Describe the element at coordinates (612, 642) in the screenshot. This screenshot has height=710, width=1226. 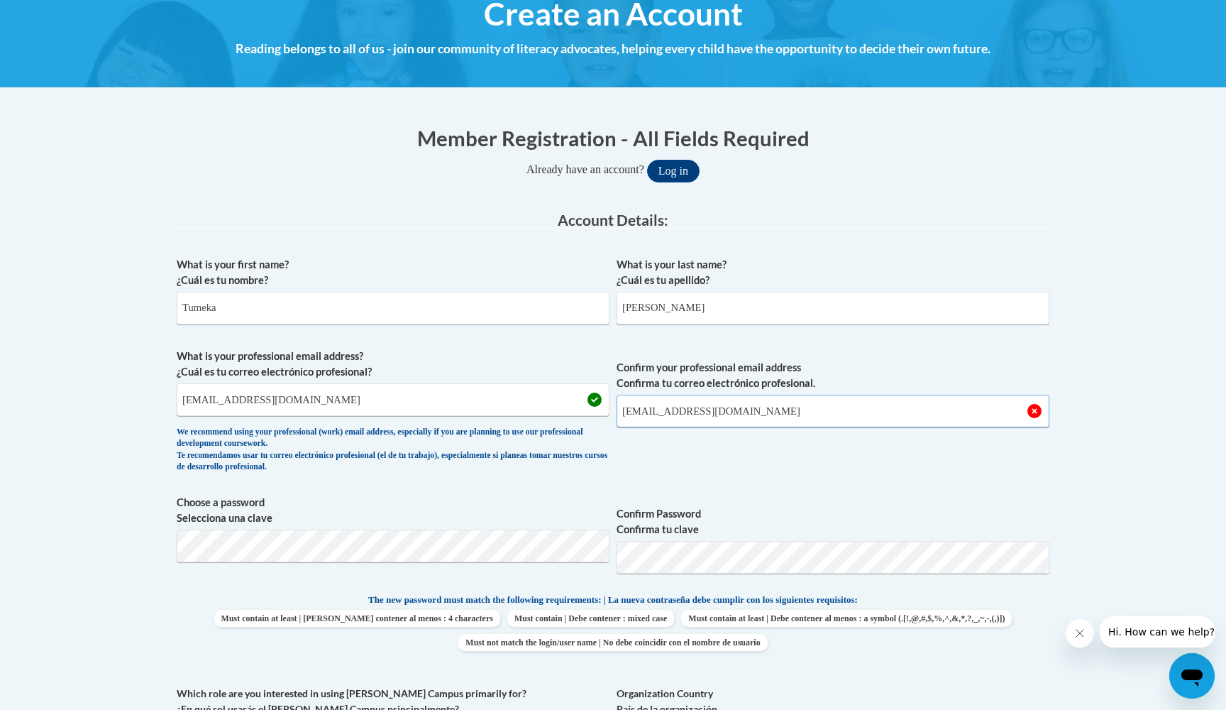
I see `span: Must not match the login/user name | No debe coincidir con el nombre de usuario` at that location.